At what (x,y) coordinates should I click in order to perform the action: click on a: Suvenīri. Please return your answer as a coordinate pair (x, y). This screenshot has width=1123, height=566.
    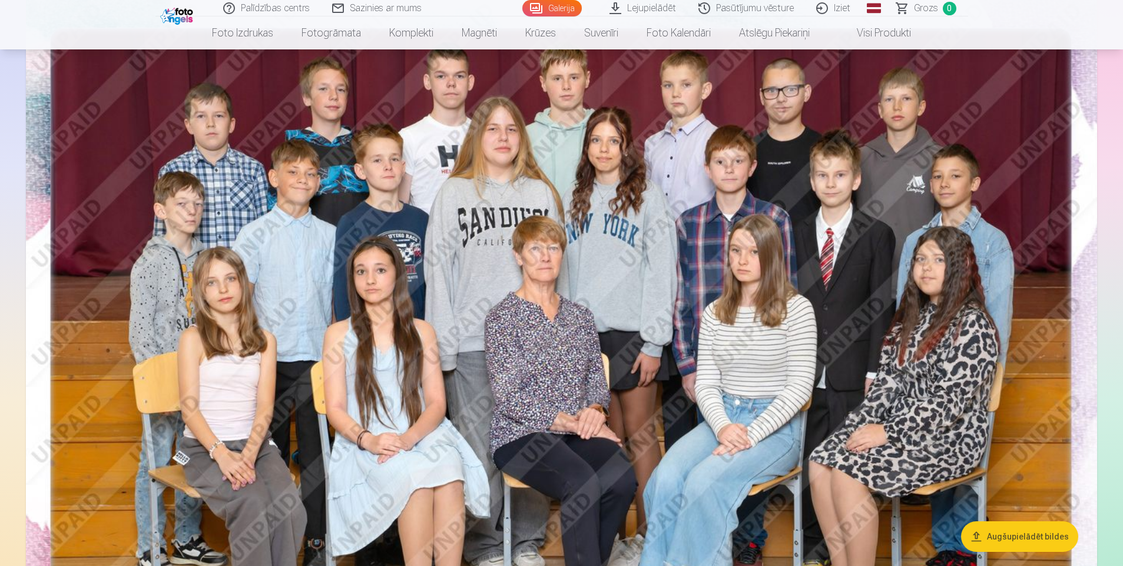
    Looking at the image, I should click on (601, 33).